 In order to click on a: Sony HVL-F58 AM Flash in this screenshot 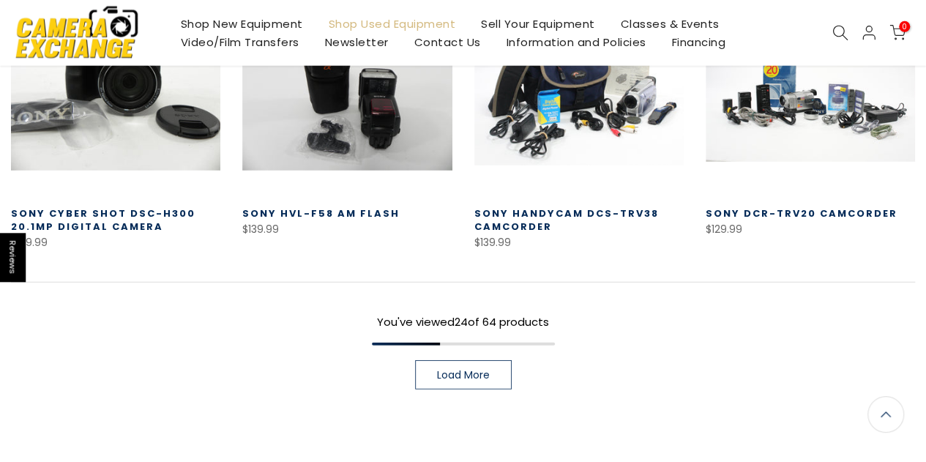, I will do `click(321, 213)`.